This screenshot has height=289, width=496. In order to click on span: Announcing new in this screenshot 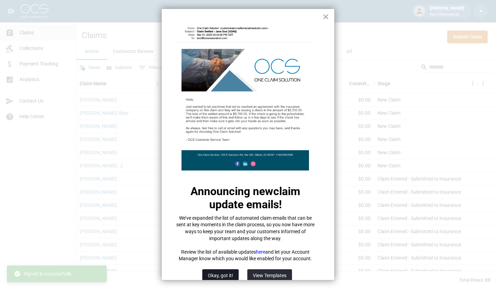, I will do `click(232, 191)`.